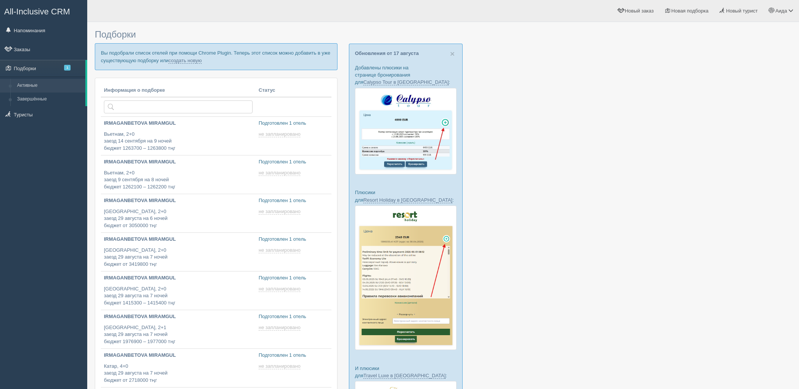 This screenshot has height=389, width=799. I want to click on a: Обновления от 17 августа, so click(387, 53).